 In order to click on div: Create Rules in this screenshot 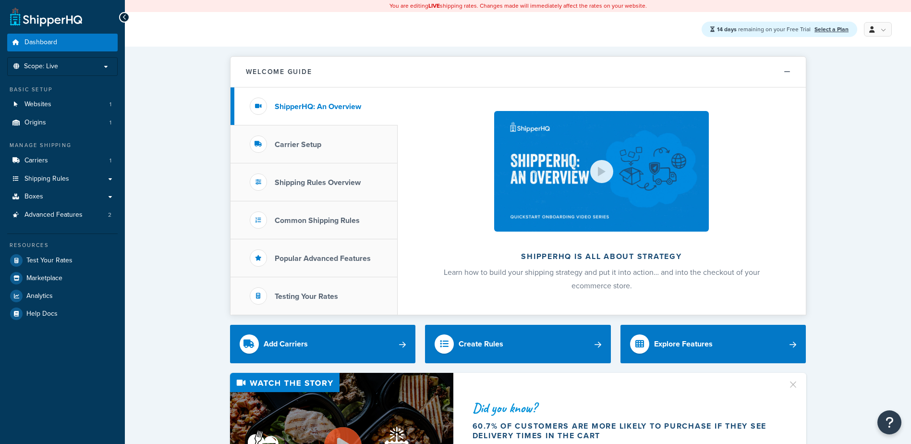, I will do `click(481, 344)`.